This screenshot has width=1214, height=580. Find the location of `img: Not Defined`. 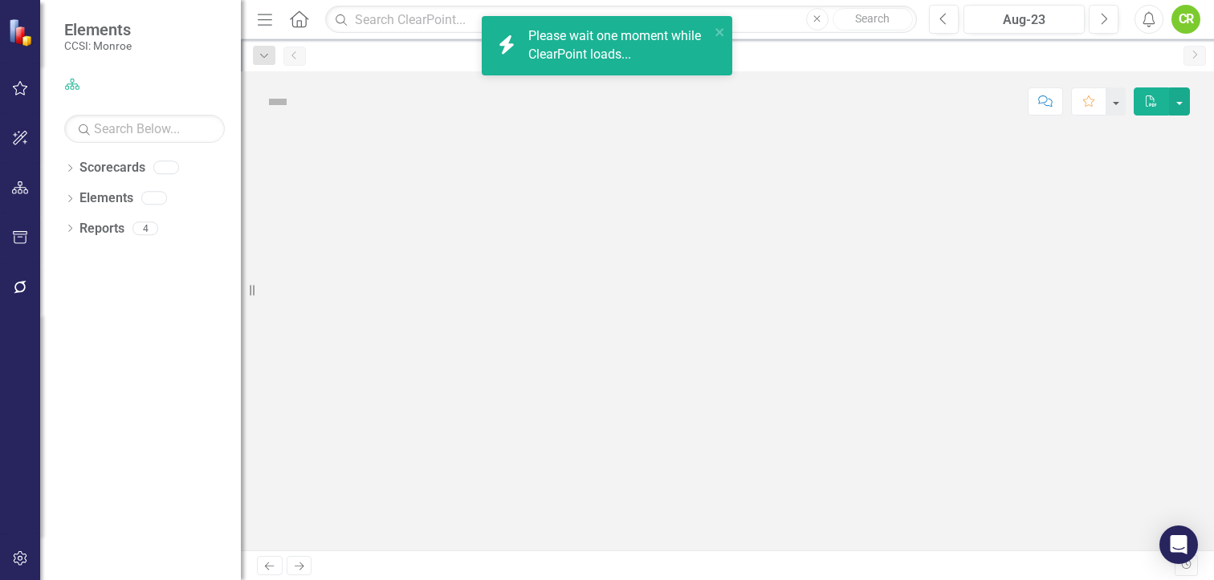

img: Not Defined is located at coordinates (278, 102).